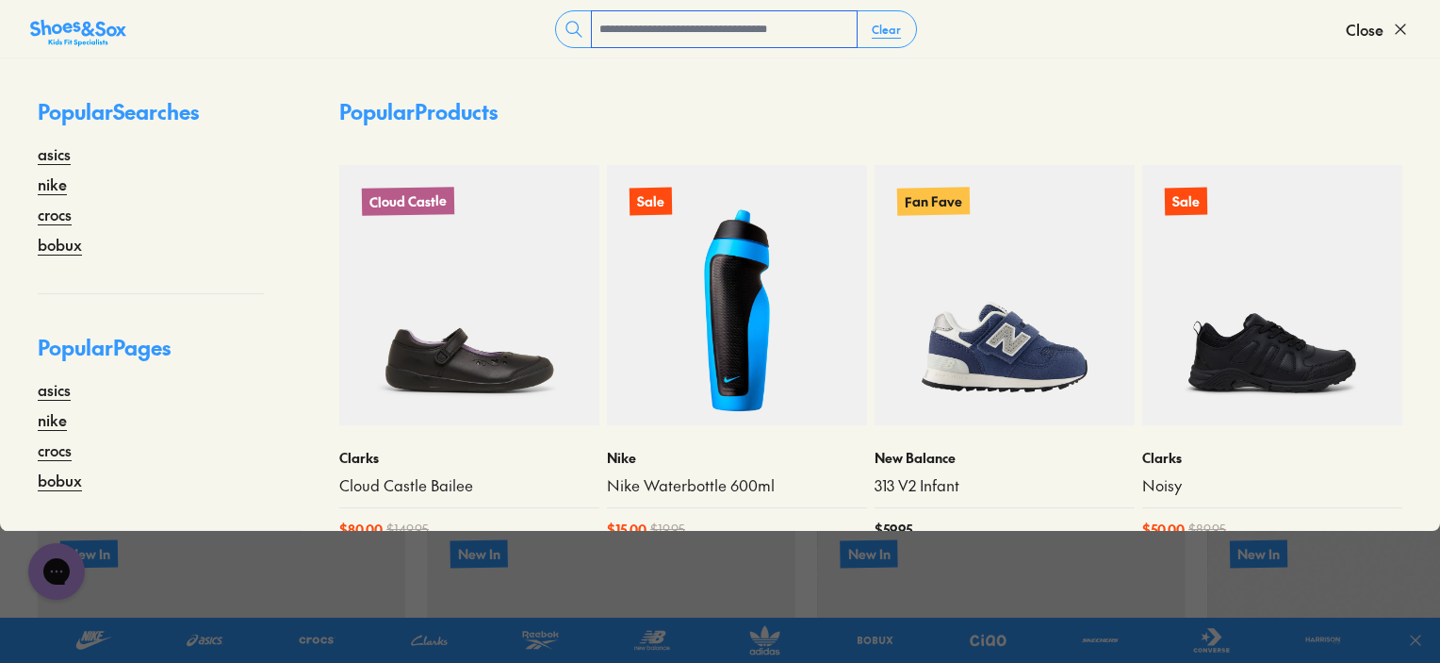  Describe the element at coordinates (407, 529) in the screenshot. I see `span: $ 149.95` at that location.